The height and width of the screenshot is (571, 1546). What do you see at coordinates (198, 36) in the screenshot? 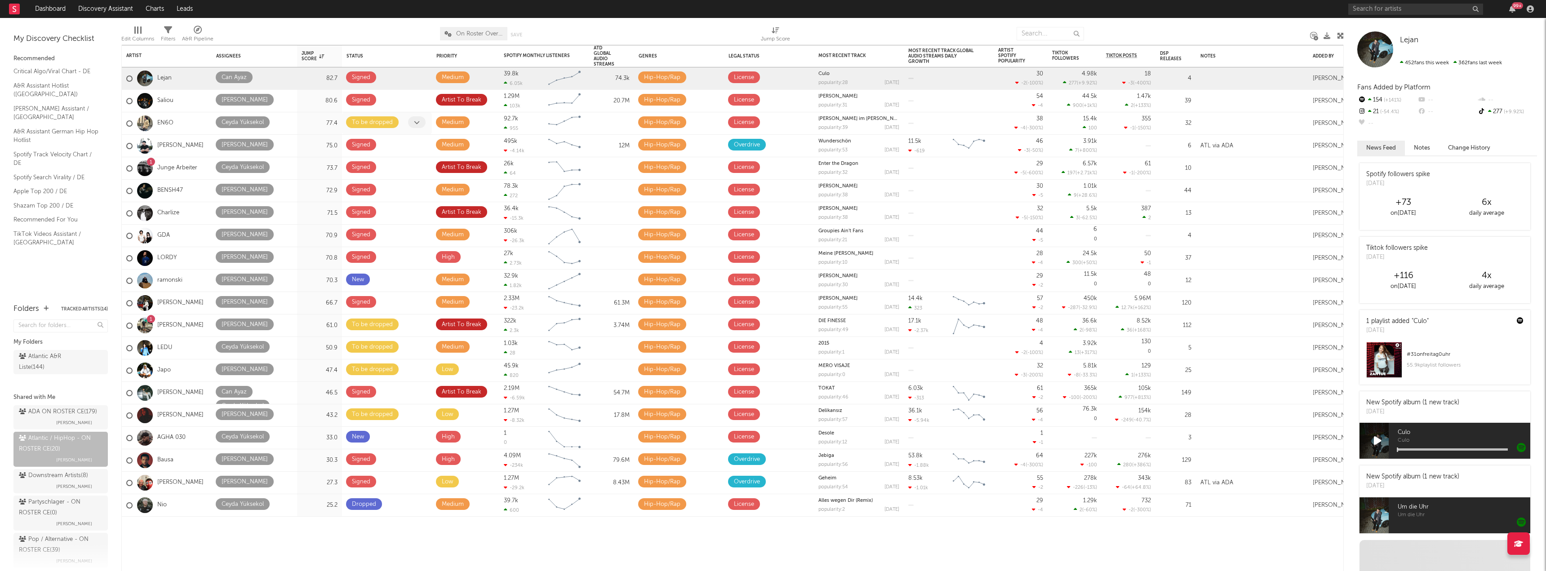
I see `div: A&R Pipeline` at bounding box center [198, 36].